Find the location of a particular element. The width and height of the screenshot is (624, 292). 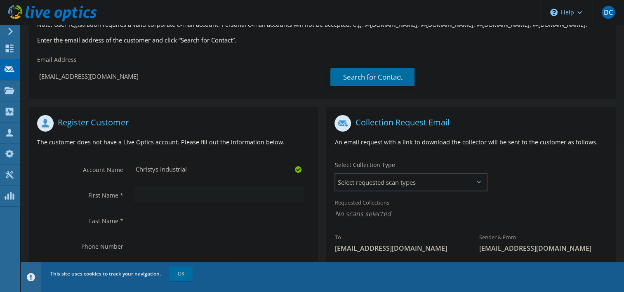

label: Account Name is located at coordinates (80, 167).